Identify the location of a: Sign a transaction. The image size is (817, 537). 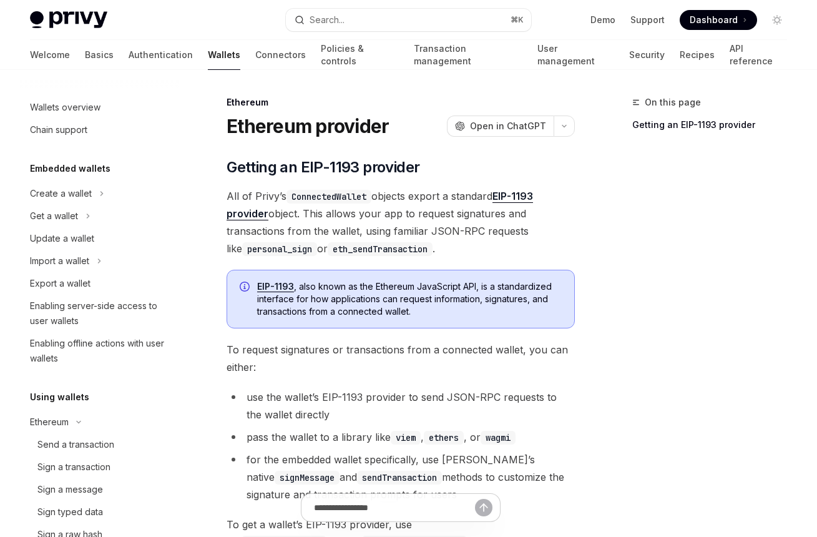
(100, 467).